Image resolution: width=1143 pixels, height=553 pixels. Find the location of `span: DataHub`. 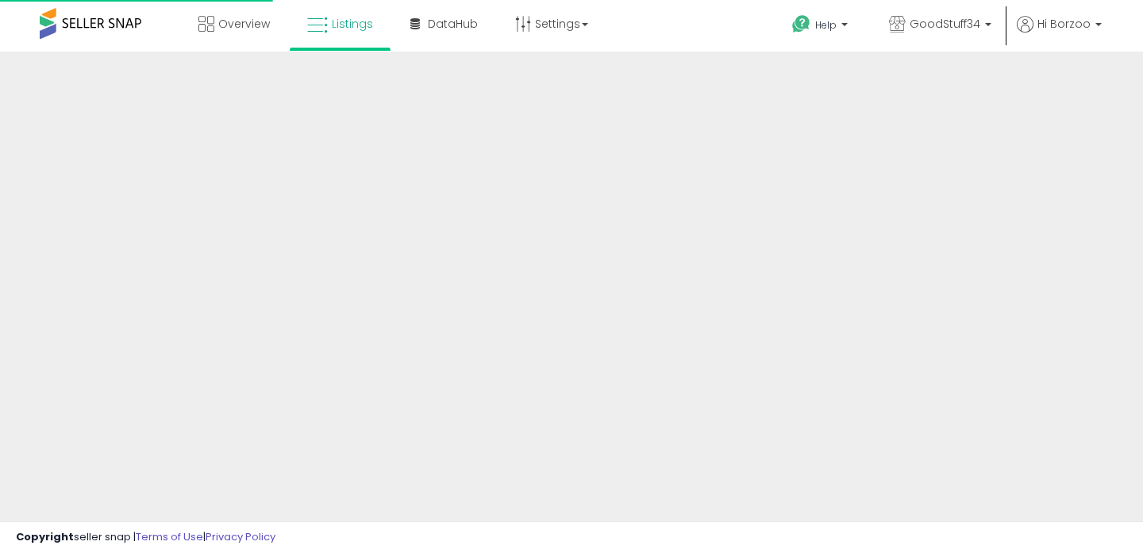

span: DataHub is located at coordinates (452, 24).